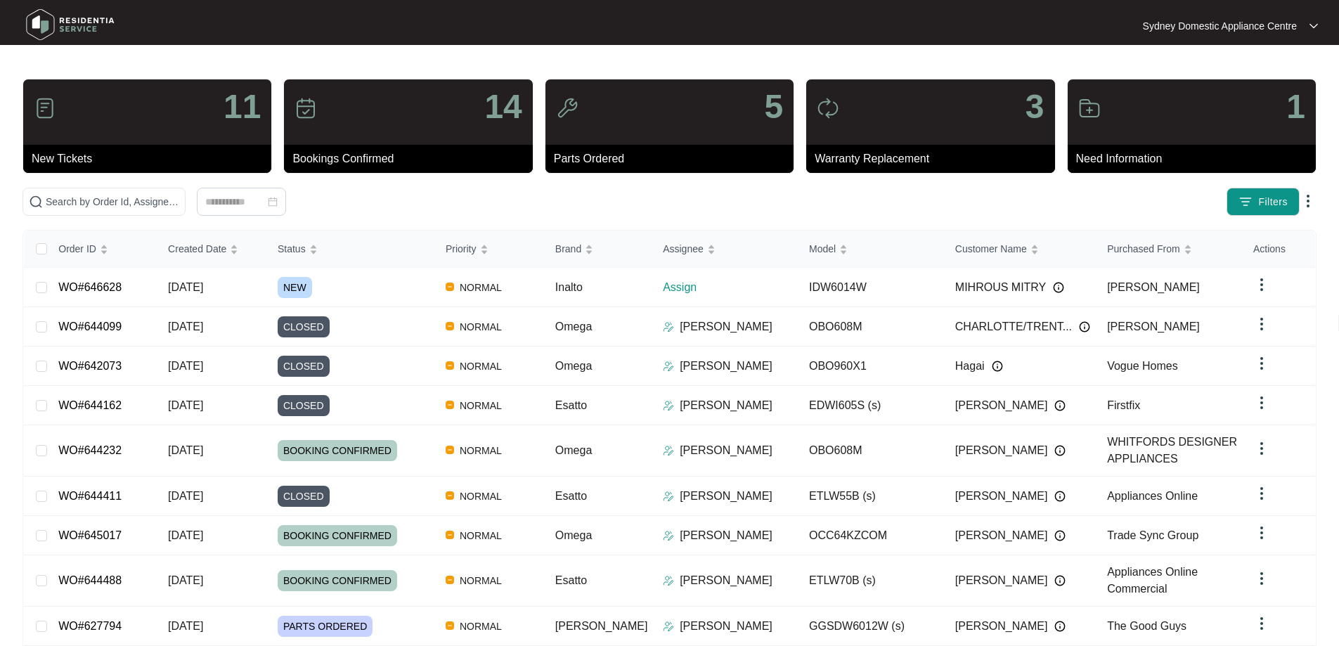  Describe the element at coordinates (1000, 287) in the screenshot. I see `span: MIHROUS MITRY` at that location.